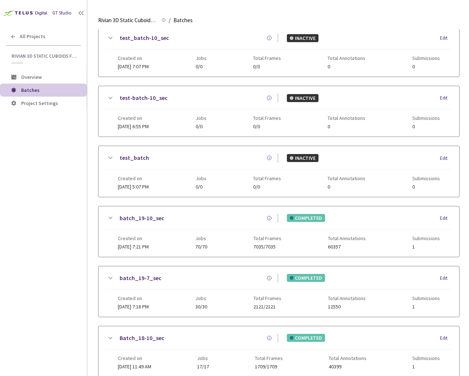 This screenshot has height=376, width=469. What do you see at coordinates (143, 98) in the screenshot?
I see `a: test-batch-10_sec` at bounding box center [143, 98].